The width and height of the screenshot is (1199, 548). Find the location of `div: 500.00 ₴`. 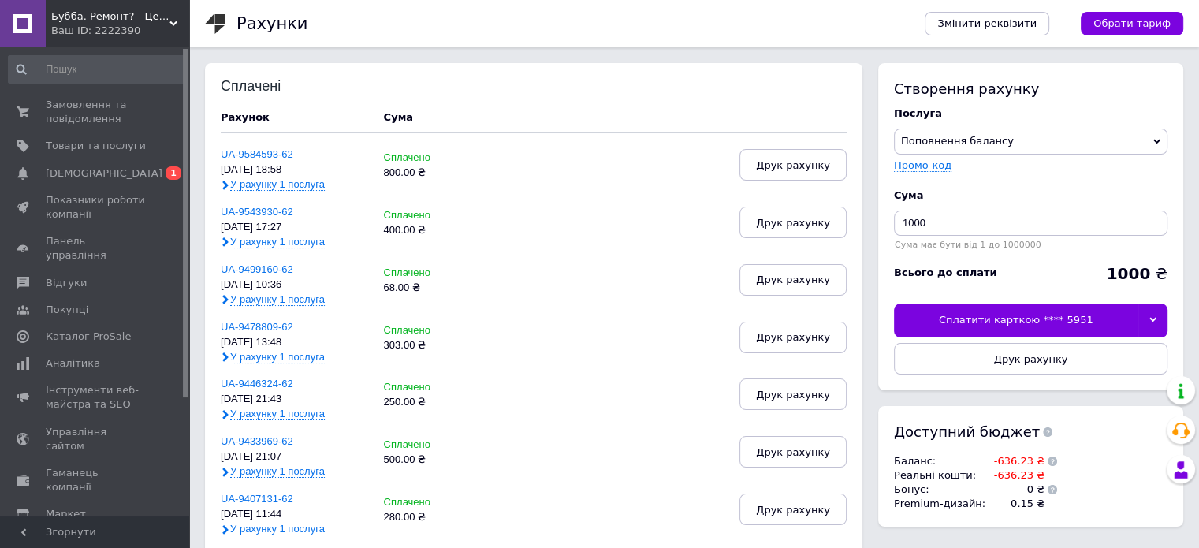

div: 500.00 ₴ is located at coordinates (434, 460).